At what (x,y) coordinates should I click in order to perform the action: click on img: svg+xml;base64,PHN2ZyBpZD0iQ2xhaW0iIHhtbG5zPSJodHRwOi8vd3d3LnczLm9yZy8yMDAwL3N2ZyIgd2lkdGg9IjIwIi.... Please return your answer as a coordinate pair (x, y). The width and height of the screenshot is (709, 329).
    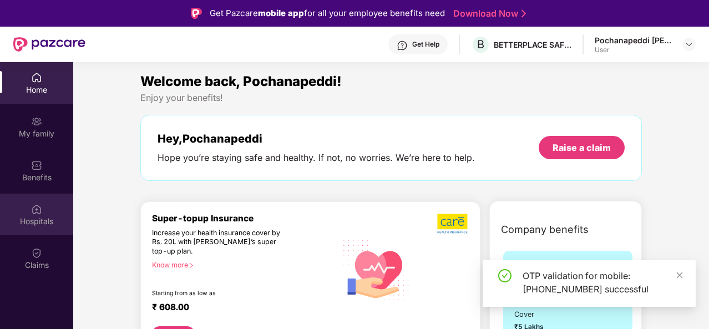
    Looking at the image, I should click on (37, 253).